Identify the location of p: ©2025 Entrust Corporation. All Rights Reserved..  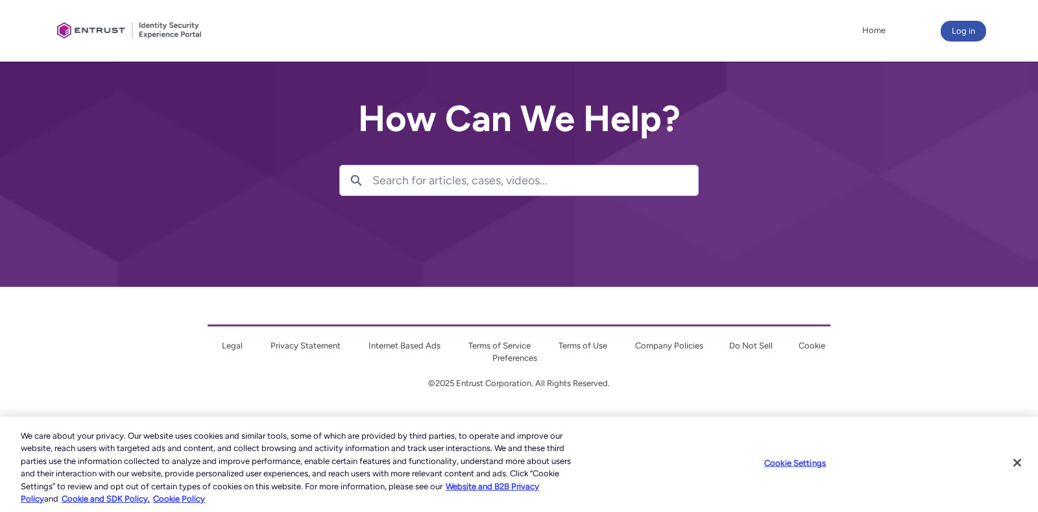
(519, 383).